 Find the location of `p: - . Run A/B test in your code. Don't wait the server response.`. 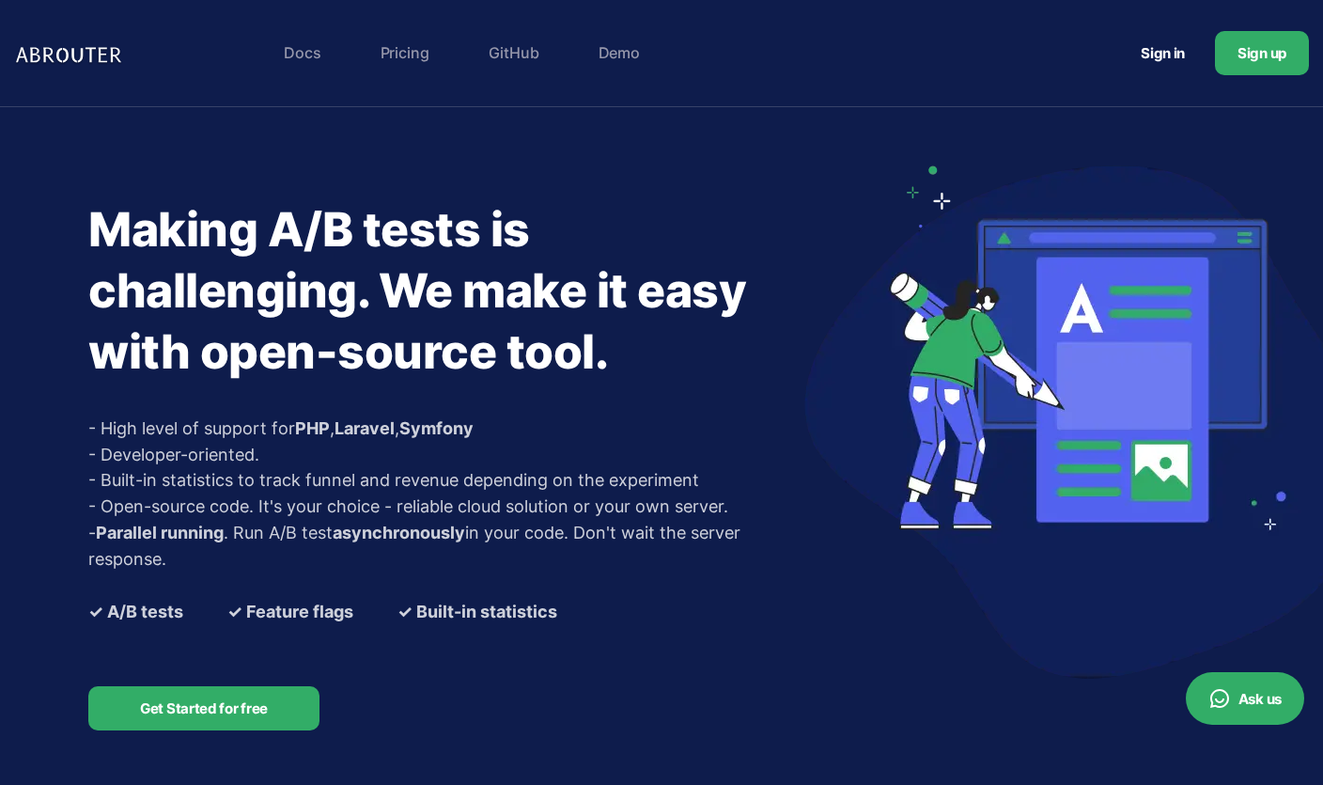

p: - . Run A/B test in your code. Don't wait the server response. is located at coordinates (441, 546).